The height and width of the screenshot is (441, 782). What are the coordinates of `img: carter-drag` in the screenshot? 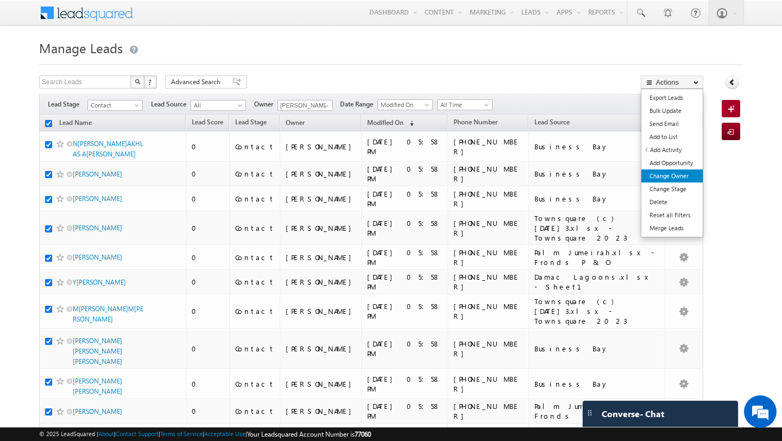 It's located at (590, 413).